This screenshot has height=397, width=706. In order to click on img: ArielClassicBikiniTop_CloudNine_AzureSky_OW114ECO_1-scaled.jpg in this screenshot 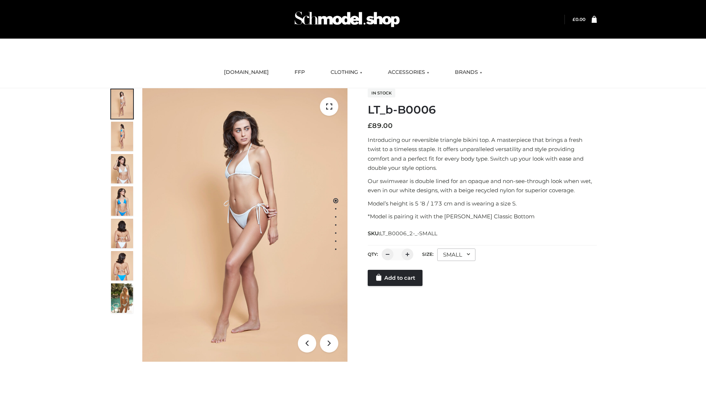, I will do `click(122, 104)`.